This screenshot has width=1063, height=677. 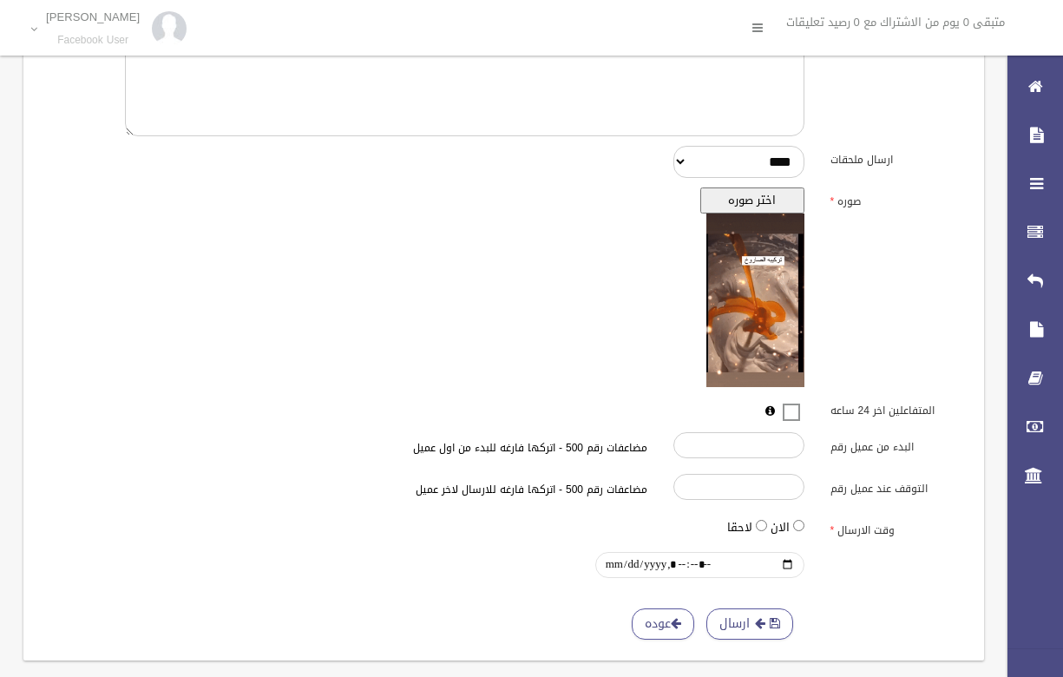 What do you see at coordinates (752, 200) in the screenshot?
I see `button: اختر صوره` at bounding box center [752, 200].